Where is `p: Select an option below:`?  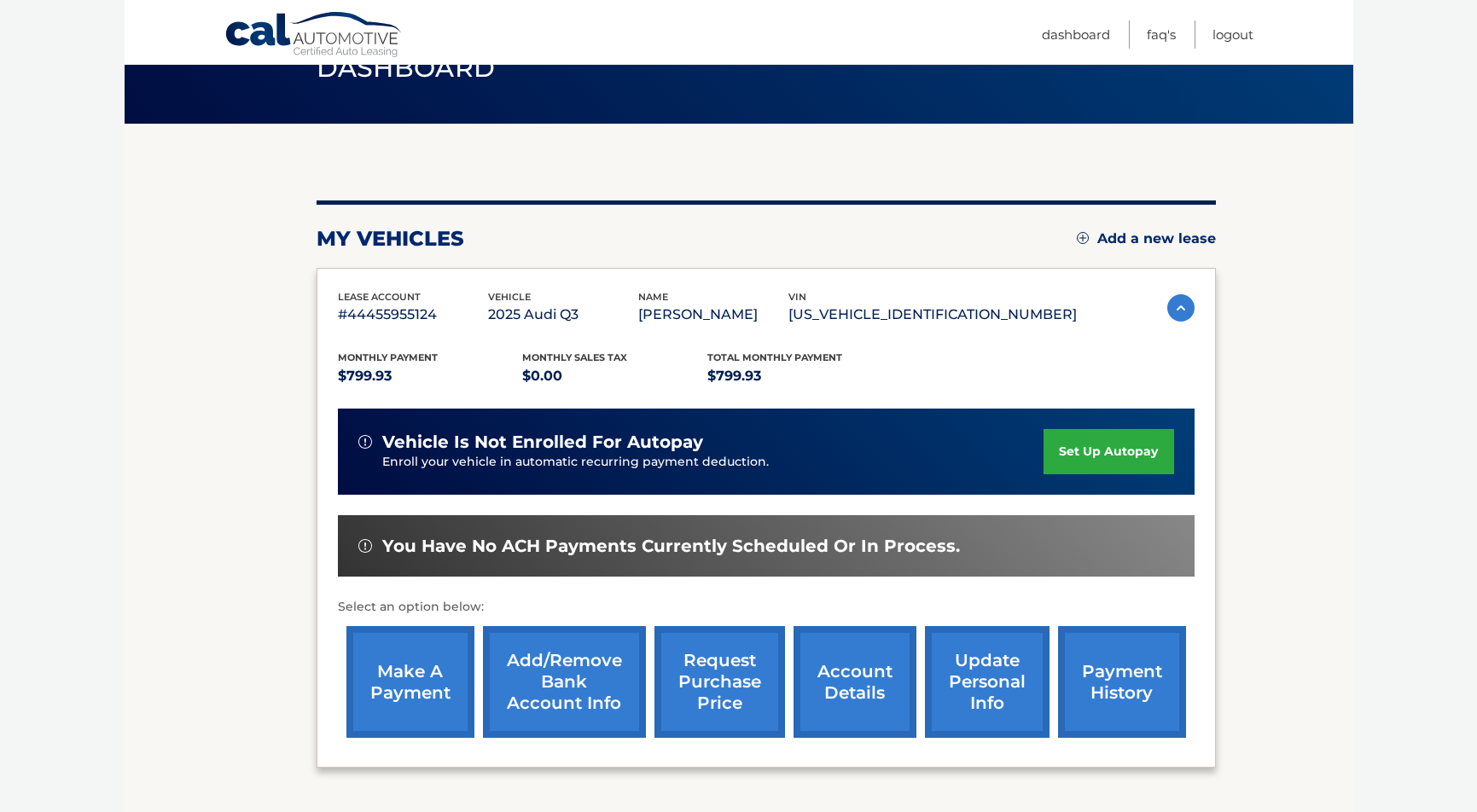 p: Select an option below: is located at coordinates (767, 608).